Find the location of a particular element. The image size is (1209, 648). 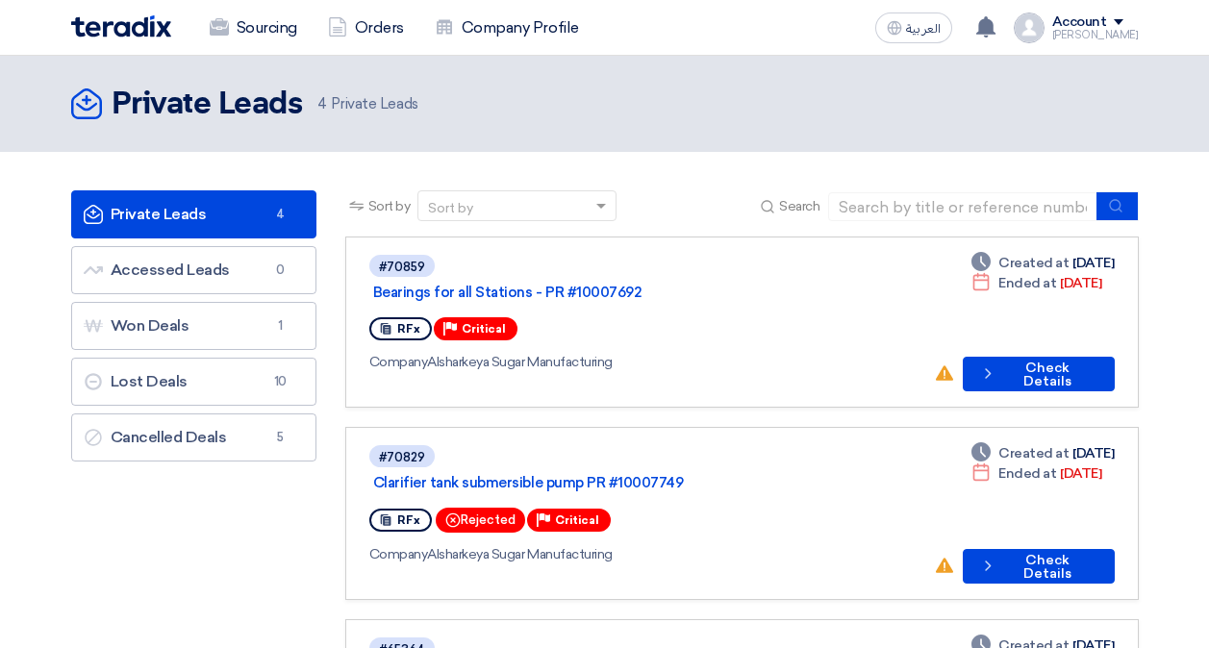

div: Sort by is located at coordinates (450, 208).